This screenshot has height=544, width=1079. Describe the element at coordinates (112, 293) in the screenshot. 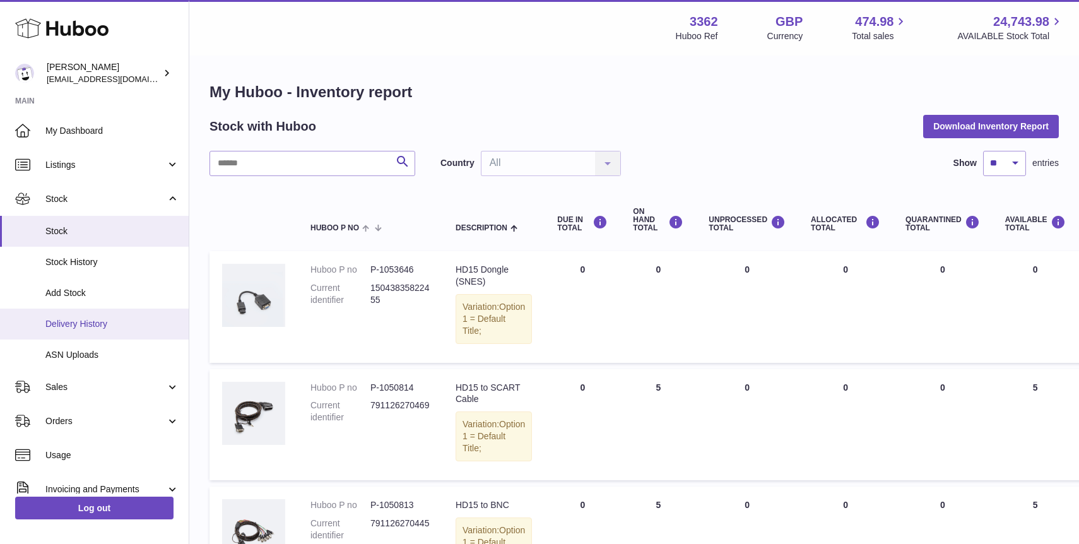

I see `span: Add Stock` at that location.